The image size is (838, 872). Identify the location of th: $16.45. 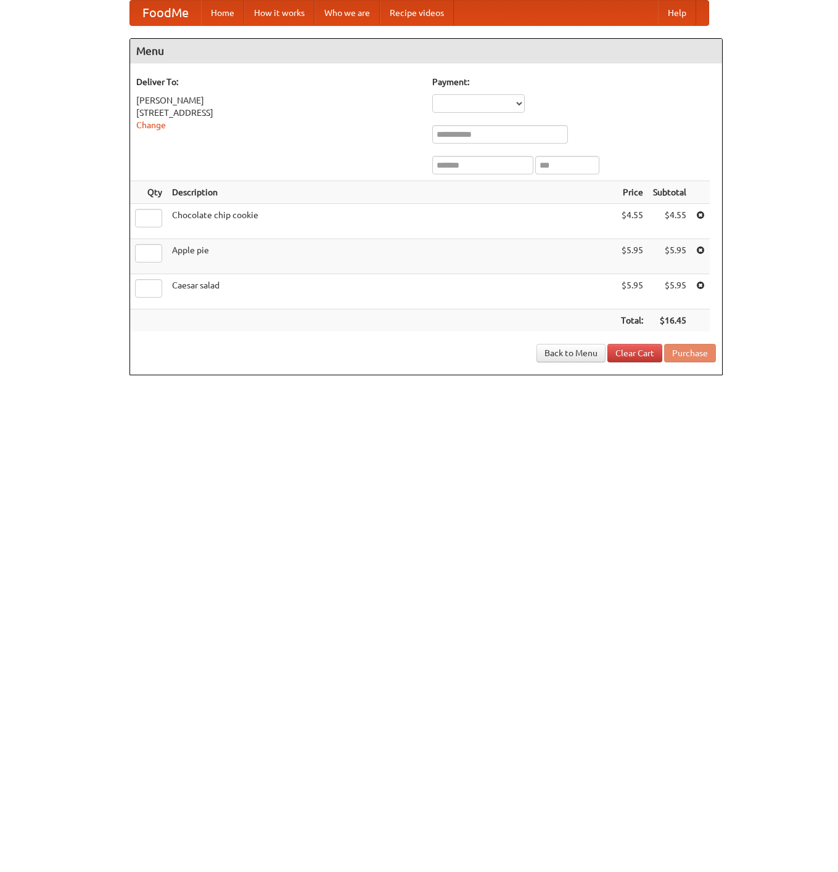
(669, 321).